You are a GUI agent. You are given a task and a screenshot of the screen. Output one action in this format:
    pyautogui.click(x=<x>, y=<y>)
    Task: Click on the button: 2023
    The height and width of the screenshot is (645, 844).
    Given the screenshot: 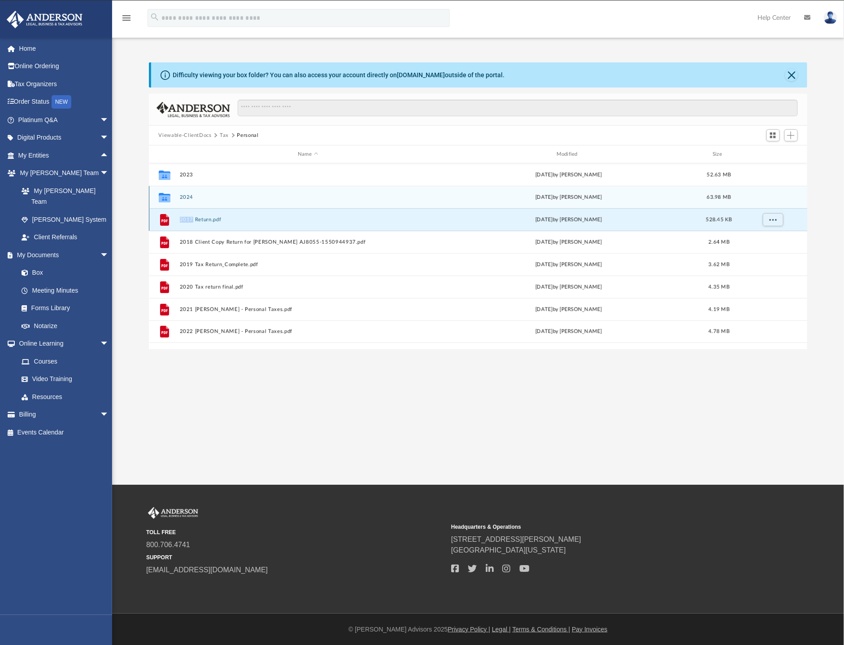 What is the action you would take?
    pyautogui.click(x=308, y=174)
    